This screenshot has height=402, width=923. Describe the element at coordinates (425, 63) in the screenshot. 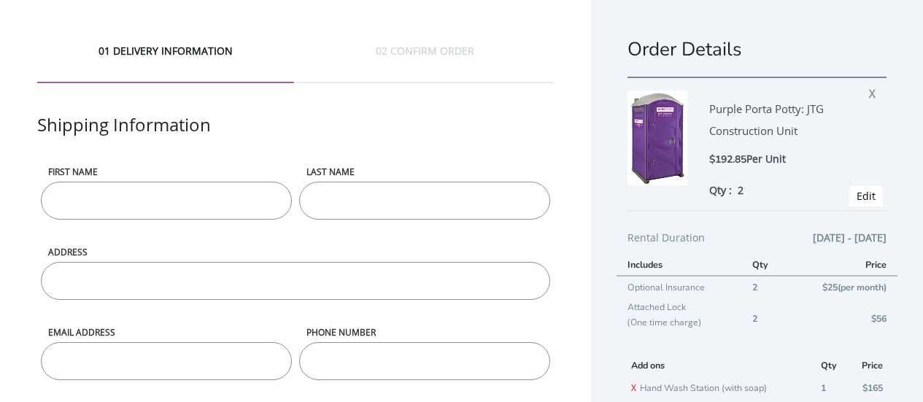

I see `div: 02 CONFIRM ORDER` at that location.